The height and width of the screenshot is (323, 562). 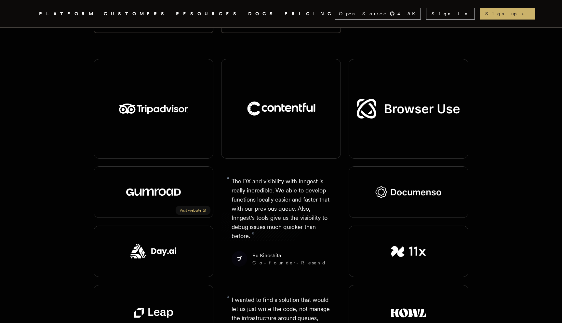 What do you see at coordinates (67, 14) in the screenshot?
I see `button: PLATFORM` at bounding box center [67, 14].